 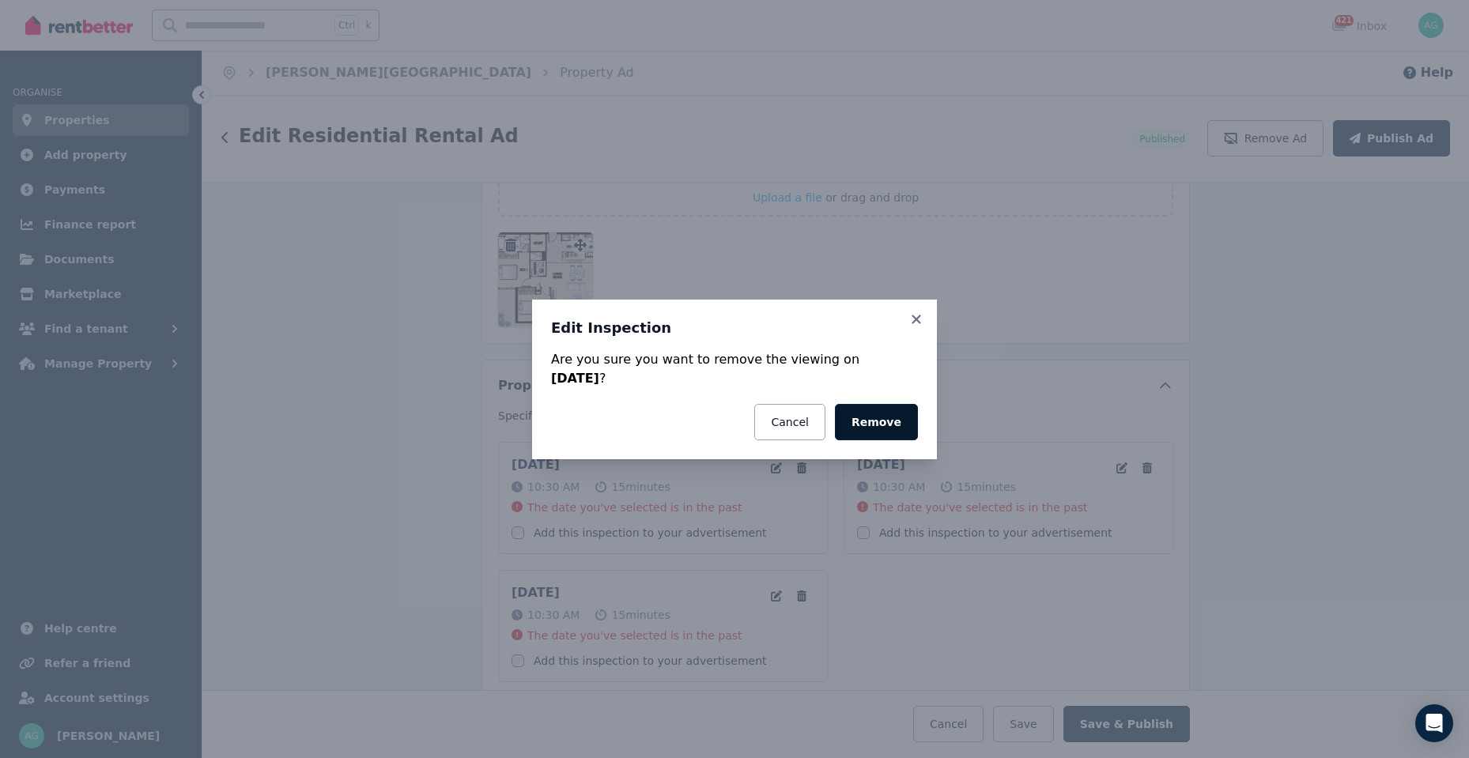 I want to click on div: Are you sure you want to remove the viewing on ?, so click(x=734, y=369).